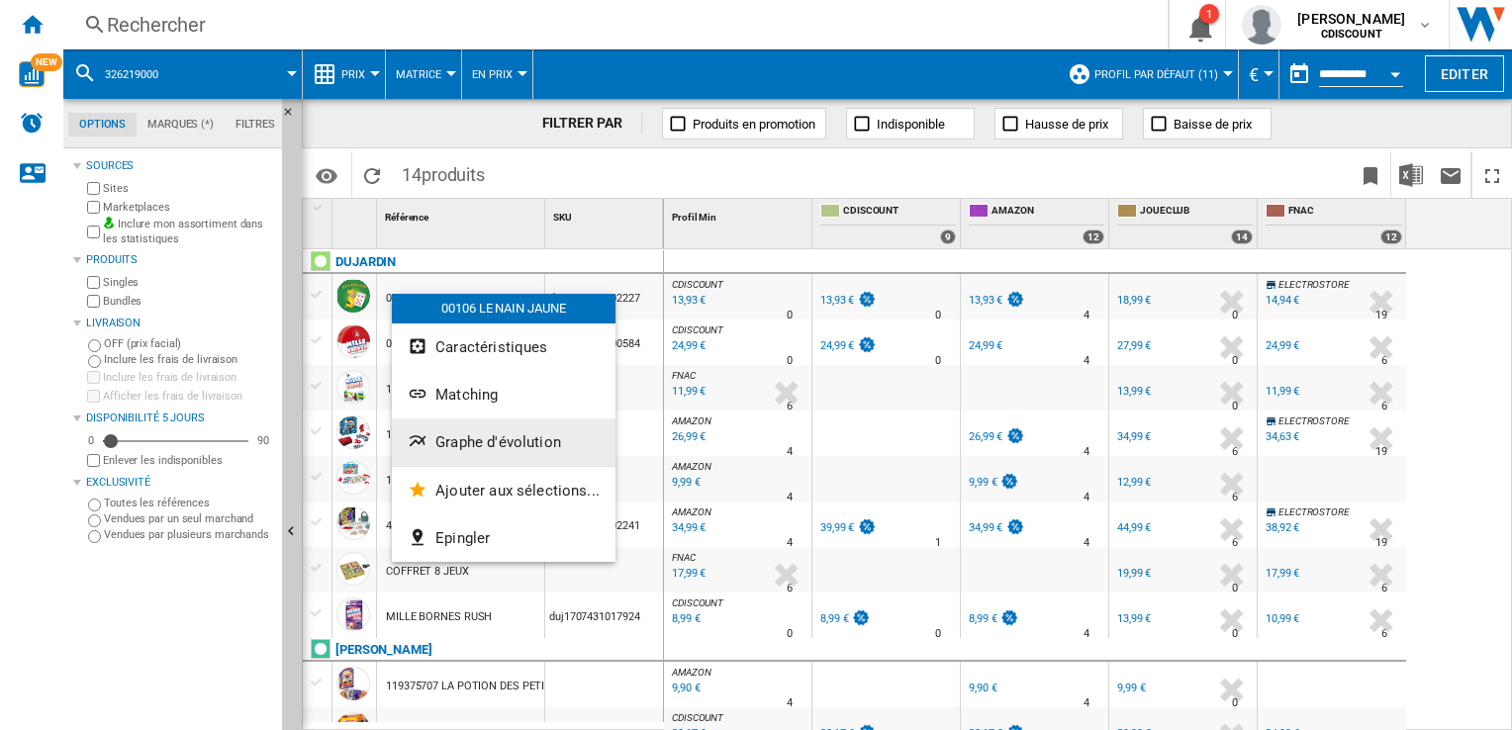  Describe the element at coordinates (518, 491) in the screenshot. I see `span: Ajouter aux sélections...` at that location.